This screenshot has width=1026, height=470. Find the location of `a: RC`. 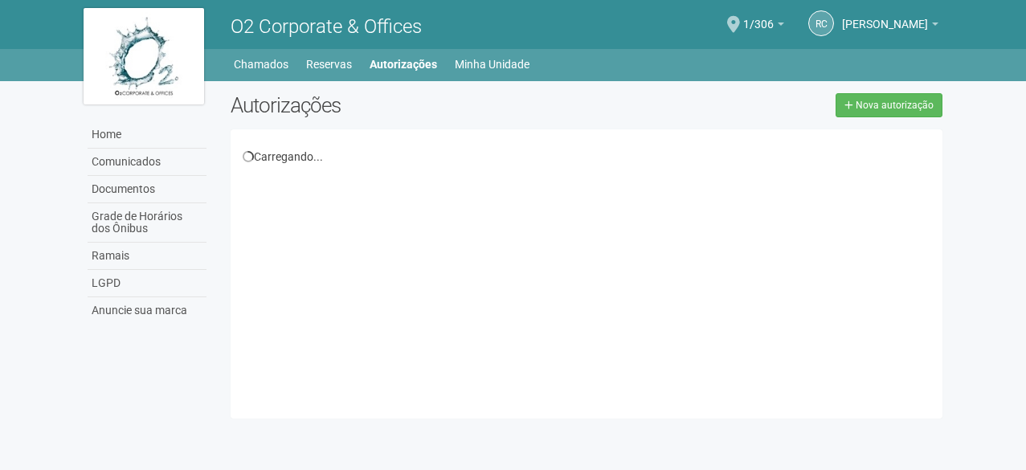

a: RC is located at coordinates (821, 23).